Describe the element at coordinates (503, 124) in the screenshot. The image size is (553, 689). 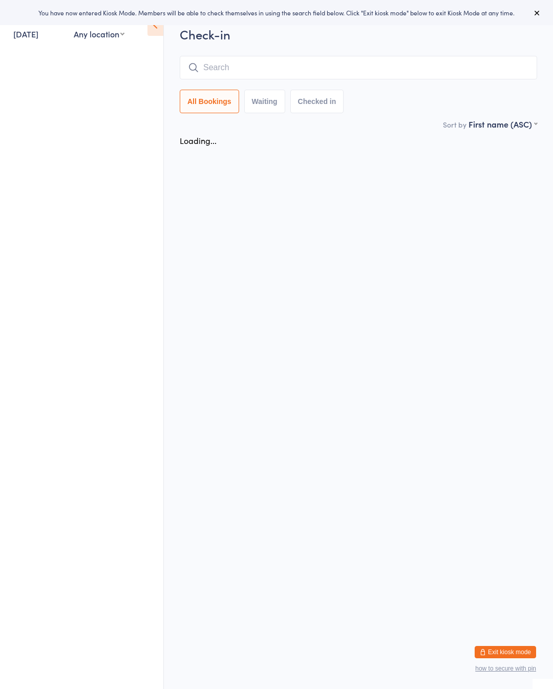
I see `div: First name (ASC)` at that location.